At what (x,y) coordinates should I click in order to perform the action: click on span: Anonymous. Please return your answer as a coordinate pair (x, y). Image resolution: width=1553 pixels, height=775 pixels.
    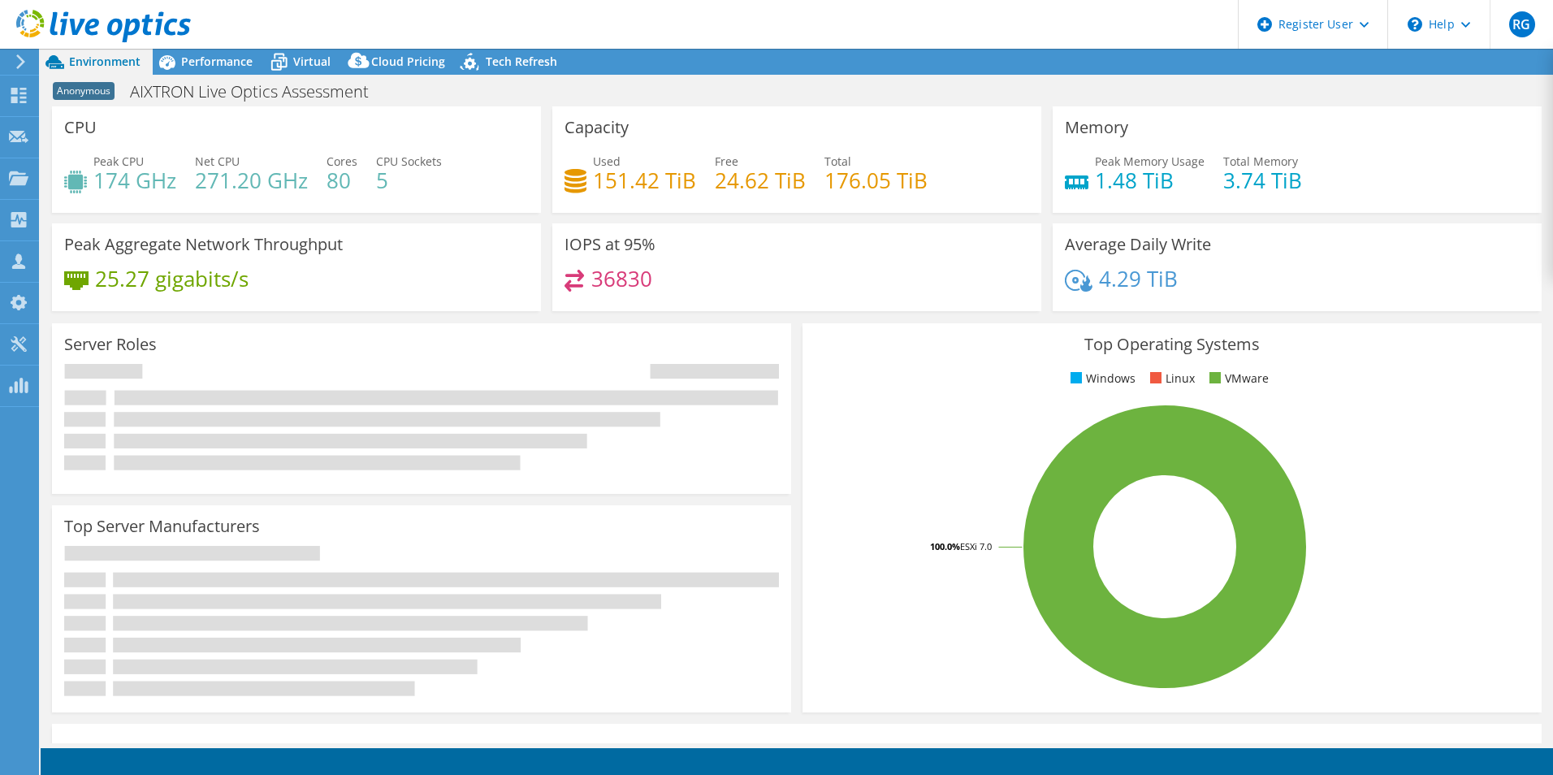
    Looking at the image, I should click on (84, 91).